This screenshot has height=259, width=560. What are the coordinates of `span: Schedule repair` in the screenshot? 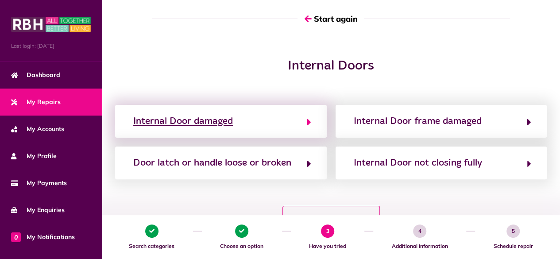 It's located at (513, 246).